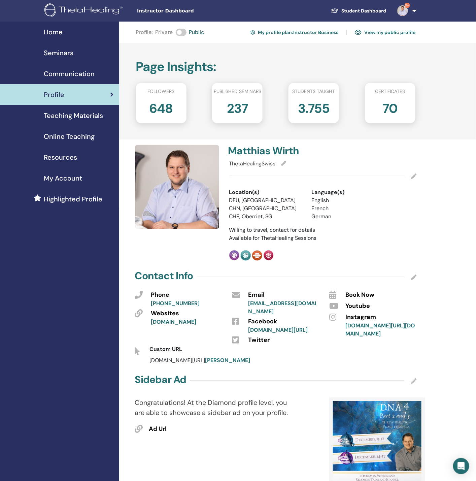 This screenshot has width=476, height=481. What do you see at coordinates (357, 306) in the screenshot?
I see `span: Youtube` at bounding box center [357, 306].